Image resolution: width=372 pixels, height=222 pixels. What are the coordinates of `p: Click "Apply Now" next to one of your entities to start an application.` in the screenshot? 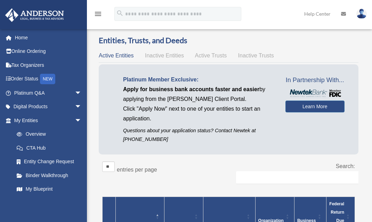 It's located at (199, 114).